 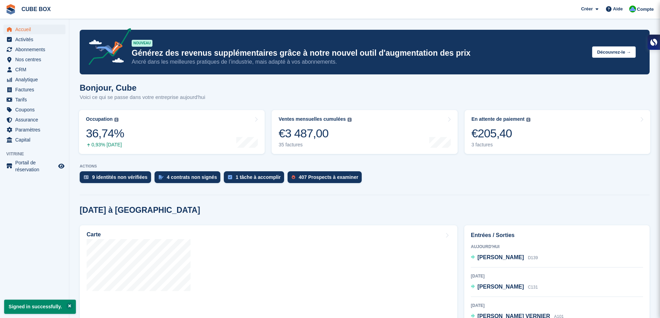 I want to click on span: CRM, so click(x=36, y=70).